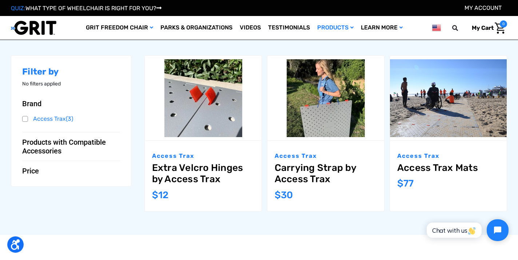 The image size is (518, 260). I want to click on span: Products with Compatible Accessories, so click(68, 147).